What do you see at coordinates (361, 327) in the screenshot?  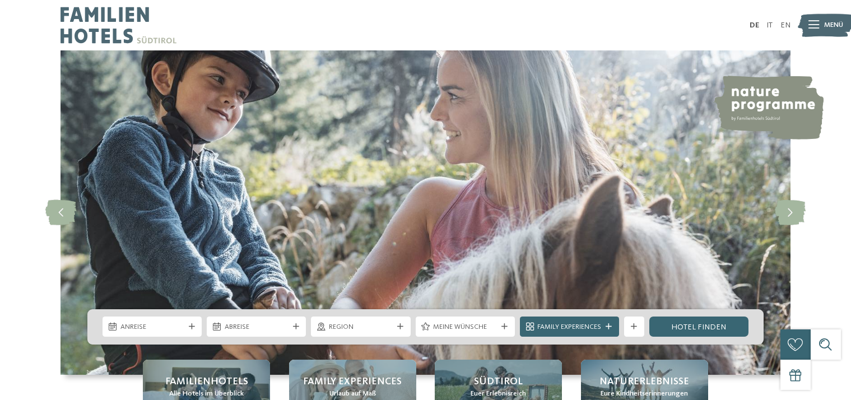 I see `span: Region` at bounding box center [361, 327].